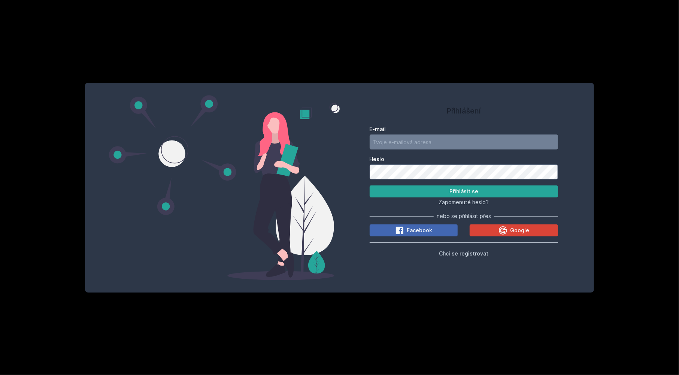 The height and width of the screenshot is (375, 679). I want to click on label: E-mail, so click(464, 129).